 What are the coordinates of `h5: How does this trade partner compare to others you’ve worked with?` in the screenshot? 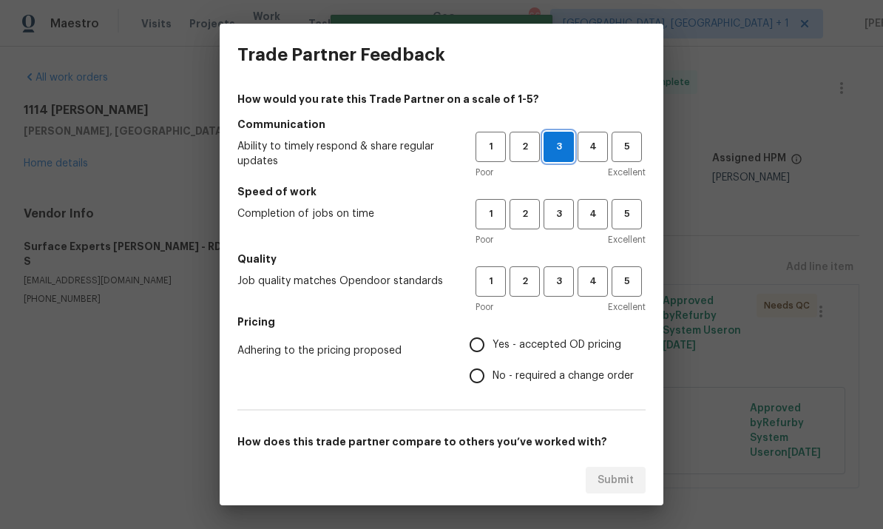 It's located at (442, 442).